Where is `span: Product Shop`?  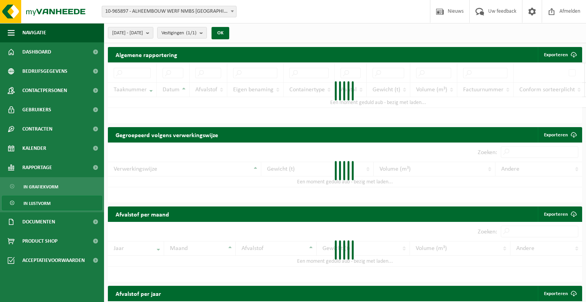
span: Product Shop is located at coordinates (40, 241).